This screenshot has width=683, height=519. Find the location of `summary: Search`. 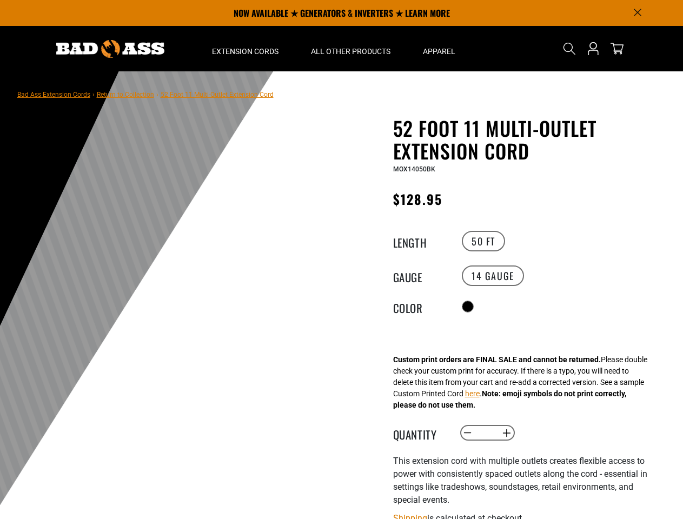

summary: Search is located at coordinates (569, 49).